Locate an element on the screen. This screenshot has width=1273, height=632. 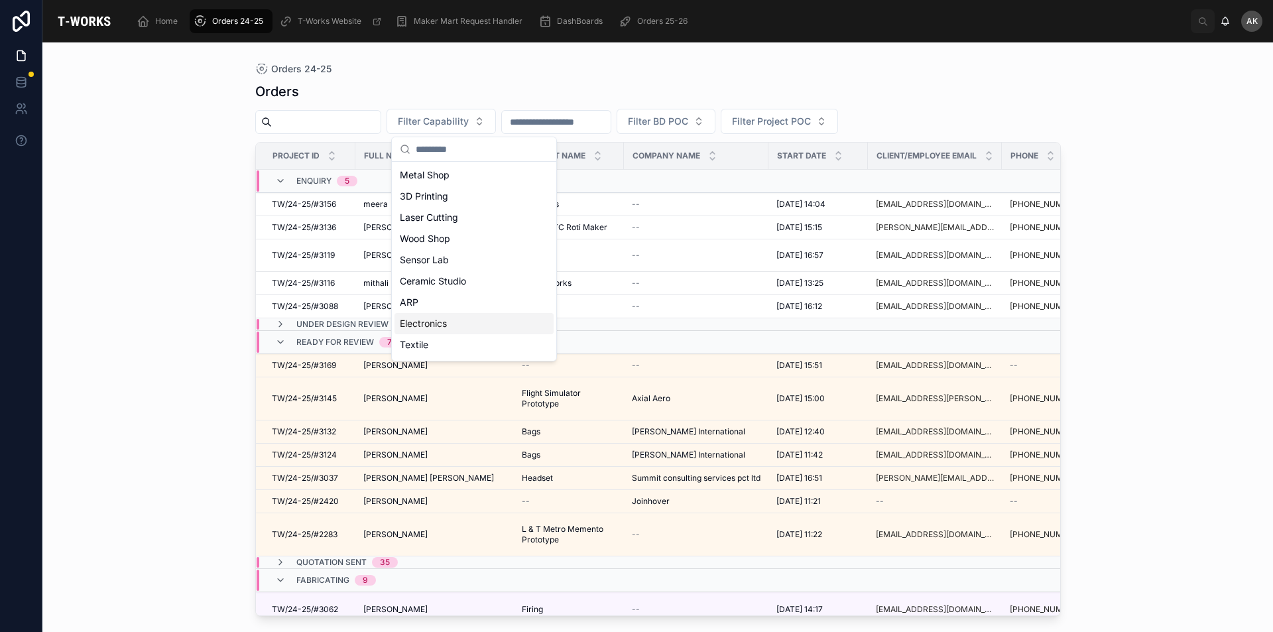
a: TW/24-25/#3119 is located at coordinates (310, 255).